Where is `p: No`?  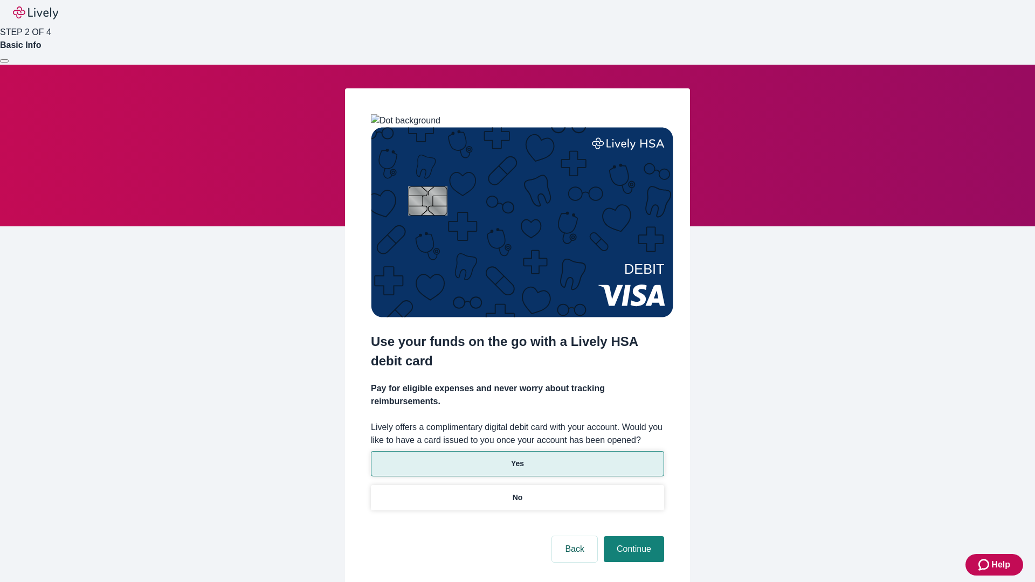
p: No is located at coordinates (518, 498).